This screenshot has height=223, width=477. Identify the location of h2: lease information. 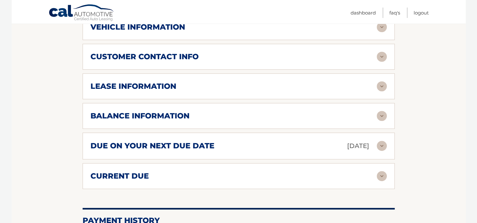
(133, 86).